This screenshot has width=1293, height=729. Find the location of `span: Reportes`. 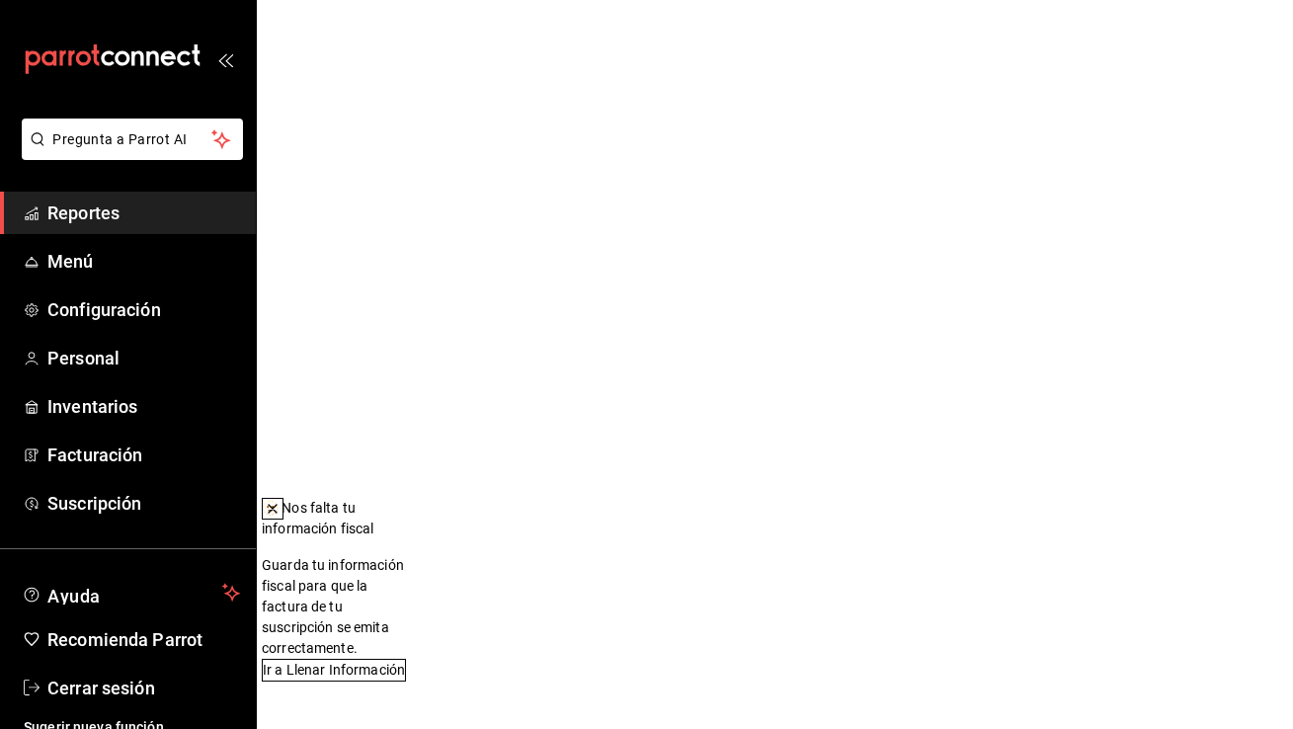

span: Reportes is located at coordinates (143, 212).